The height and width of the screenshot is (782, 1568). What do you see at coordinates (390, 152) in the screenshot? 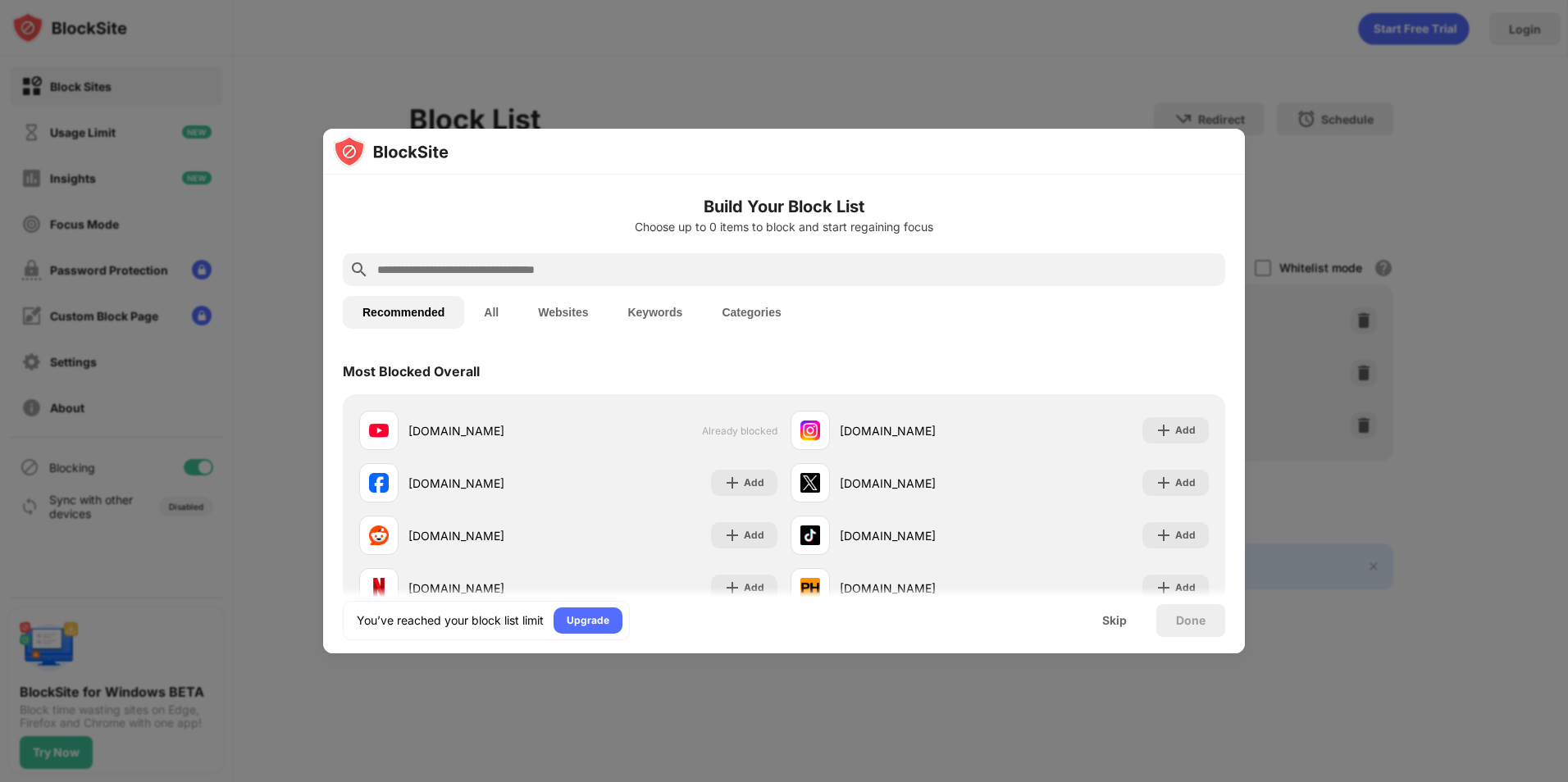
I see `img: logo-blocksite.svg` at bounding box center [390, 152].